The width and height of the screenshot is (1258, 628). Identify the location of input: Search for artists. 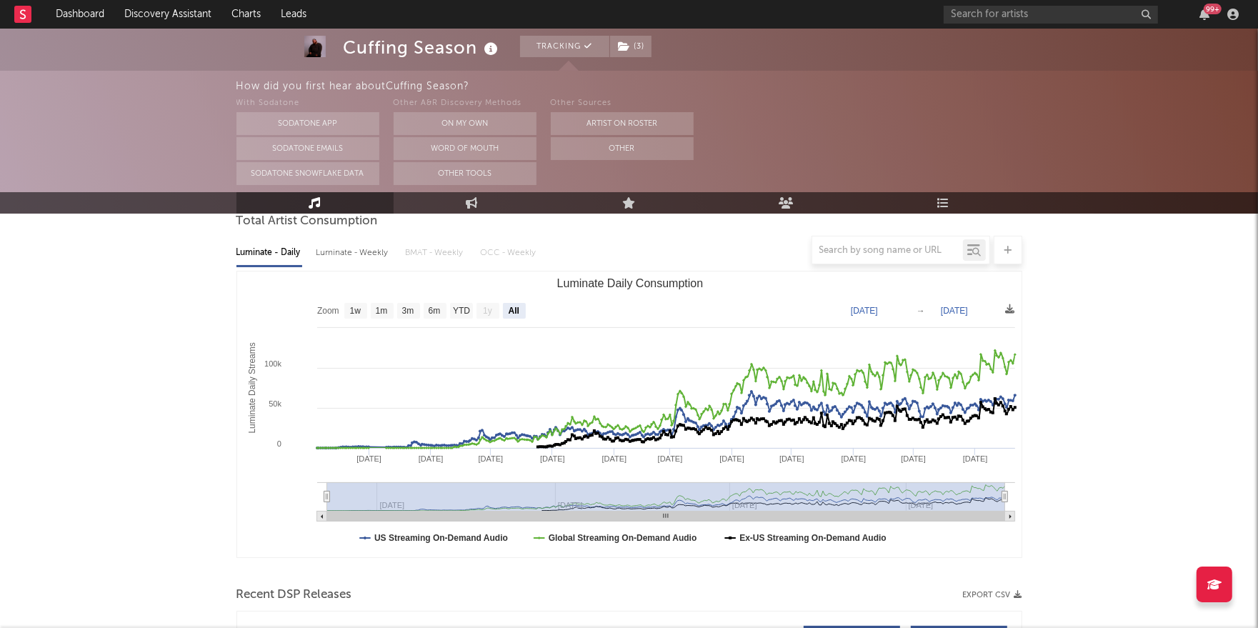
(1051, 14).